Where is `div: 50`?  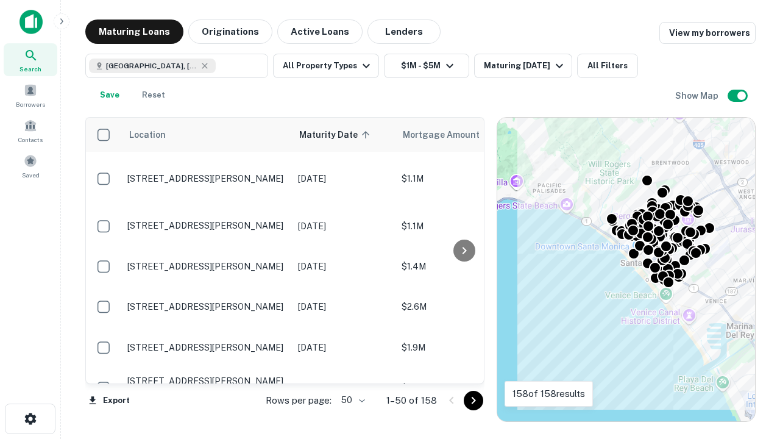 div: 50 is located at coordinates (352, 400).